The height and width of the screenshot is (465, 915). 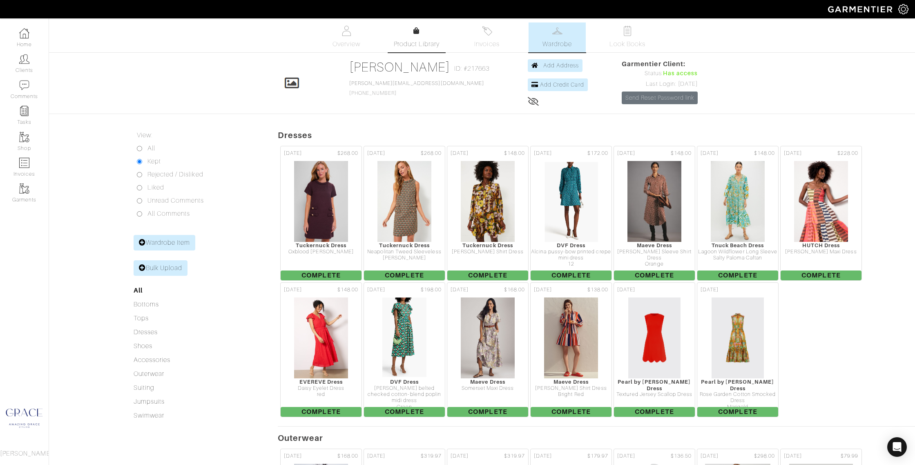 What do you see at coordinates (154, 161) in the screenshot?
I see `label: Kept` at bounding box center [154, 161].